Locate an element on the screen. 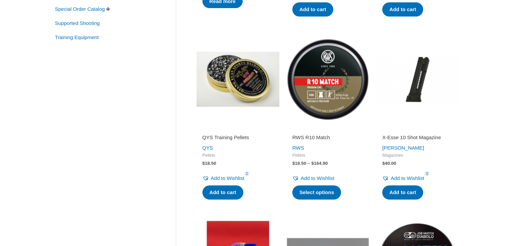 The image size is (514, 246). a: X-Esse 10 Shot Magazine is located at coordinates (417, 139).